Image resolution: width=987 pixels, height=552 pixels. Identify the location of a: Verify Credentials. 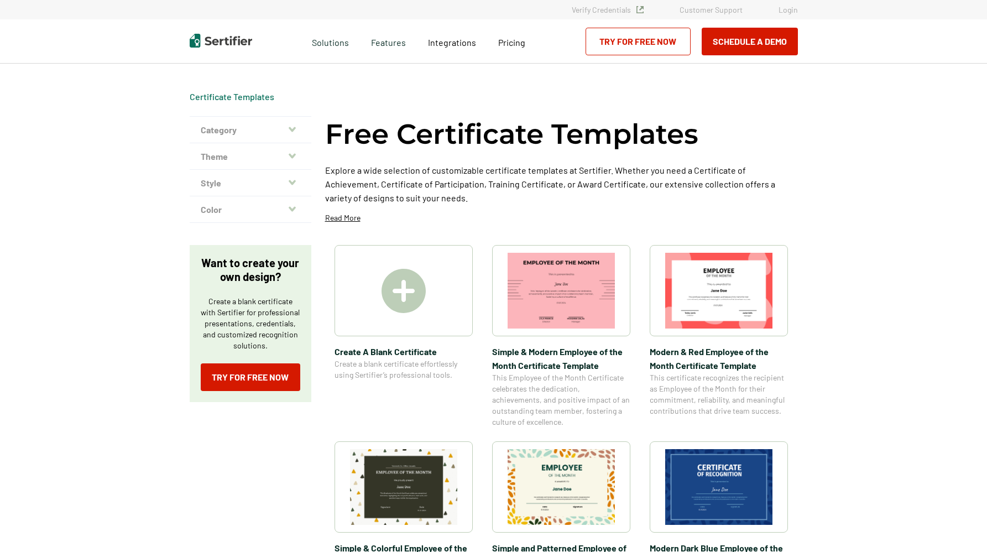
(608, 9).